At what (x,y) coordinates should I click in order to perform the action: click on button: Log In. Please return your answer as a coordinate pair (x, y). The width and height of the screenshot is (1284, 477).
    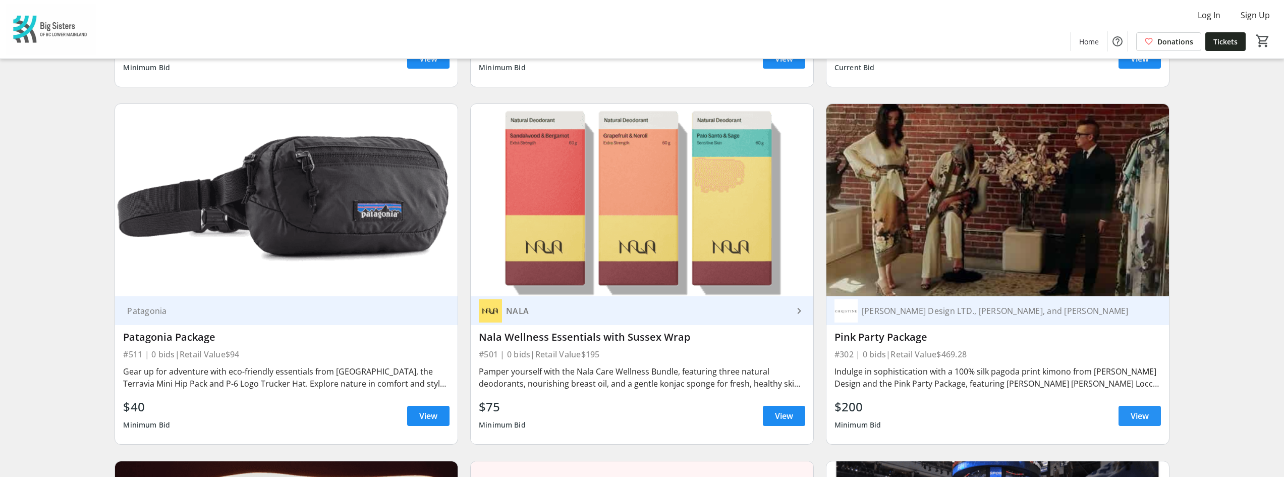
    Looking at the image, I should click on (1208, 15).